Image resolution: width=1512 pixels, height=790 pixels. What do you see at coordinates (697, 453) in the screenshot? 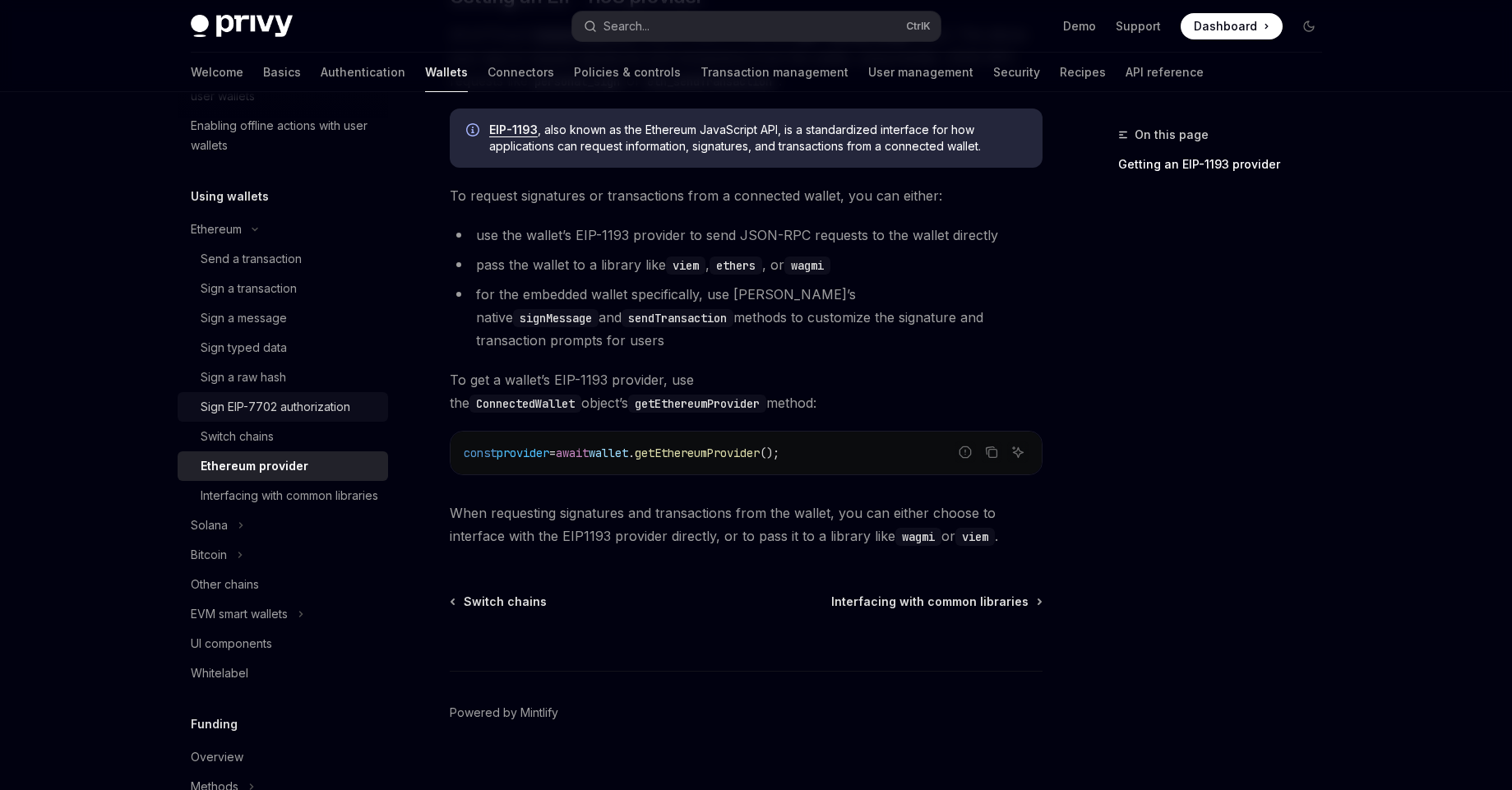
I see `span: getEthereumProvider` at bounding box center [697, 453].